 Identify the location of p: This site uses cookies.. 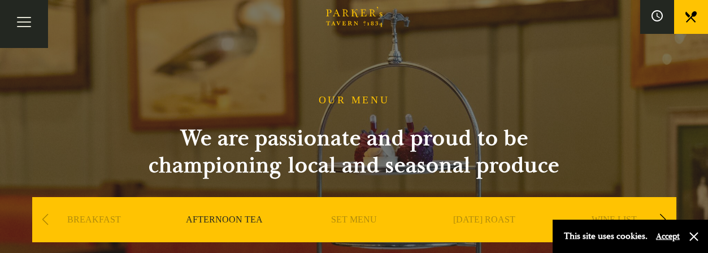
(606, 236).